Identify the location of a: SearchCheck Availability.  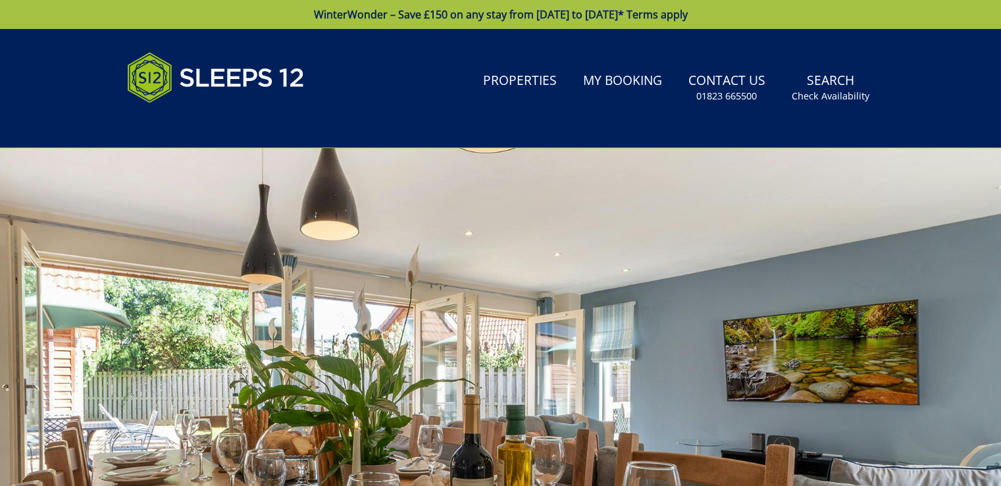
(831, 88).